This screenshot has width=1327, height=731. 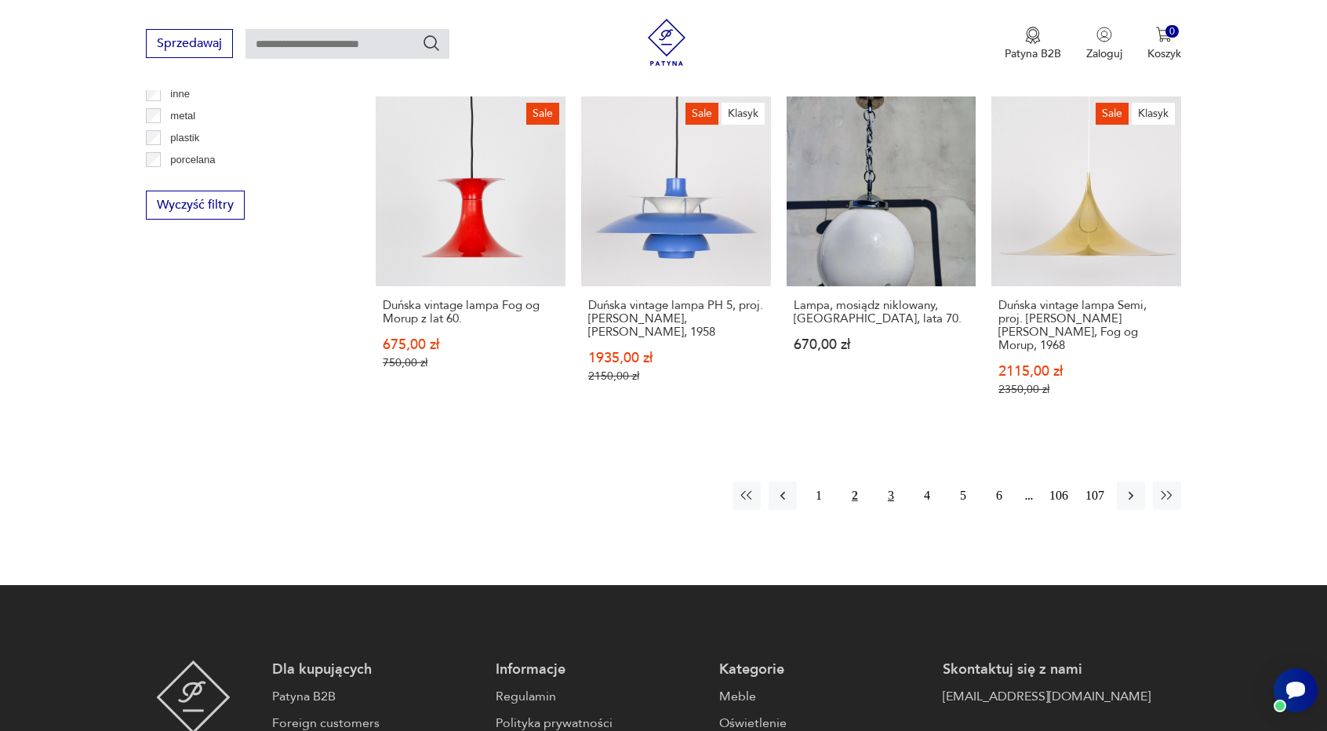 I want to click on p: inne, so click(x=180, y=94).